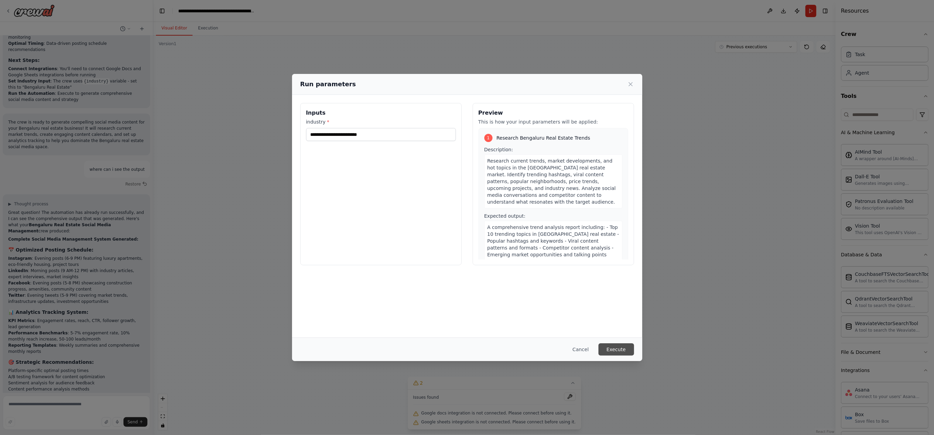 This screenshot has height=435, width=934. I want to click on button: Execute, so click(616, 349).